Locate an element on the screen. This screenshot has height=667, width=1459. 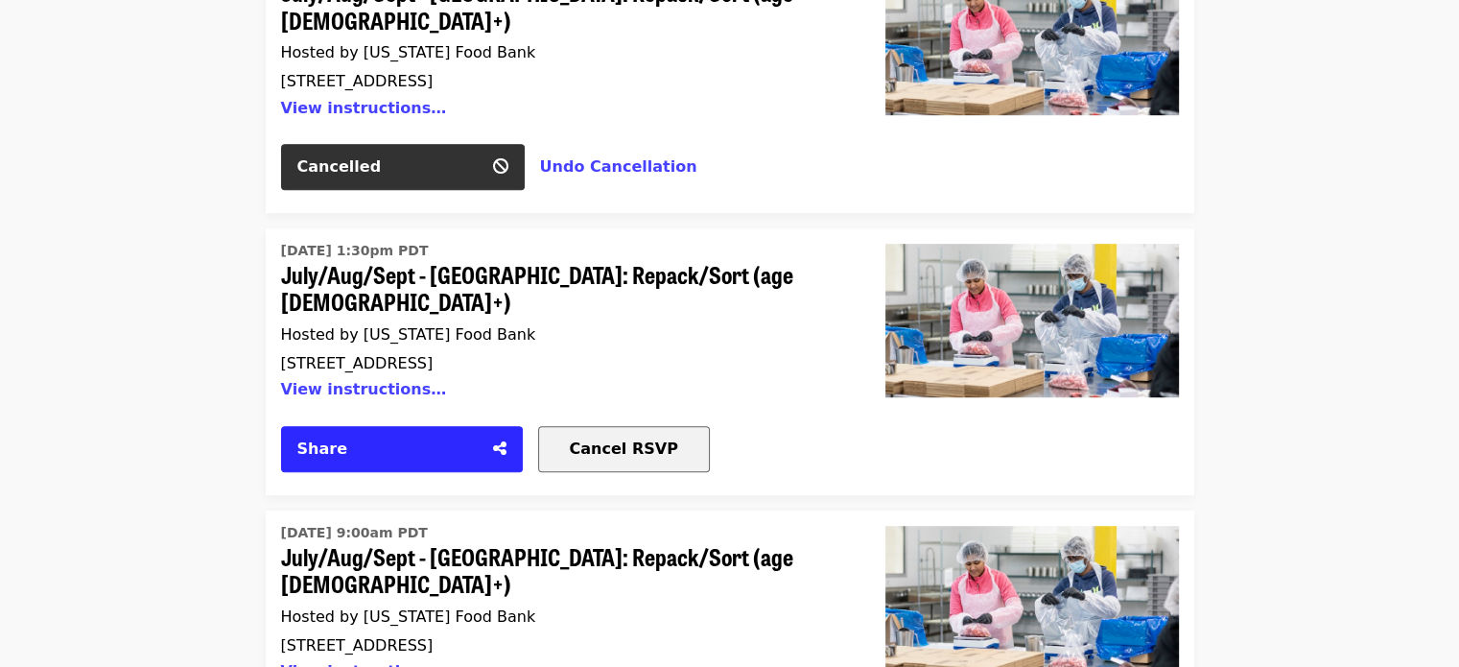
span: Cancel RSVP is located at coordinates (623, 448).